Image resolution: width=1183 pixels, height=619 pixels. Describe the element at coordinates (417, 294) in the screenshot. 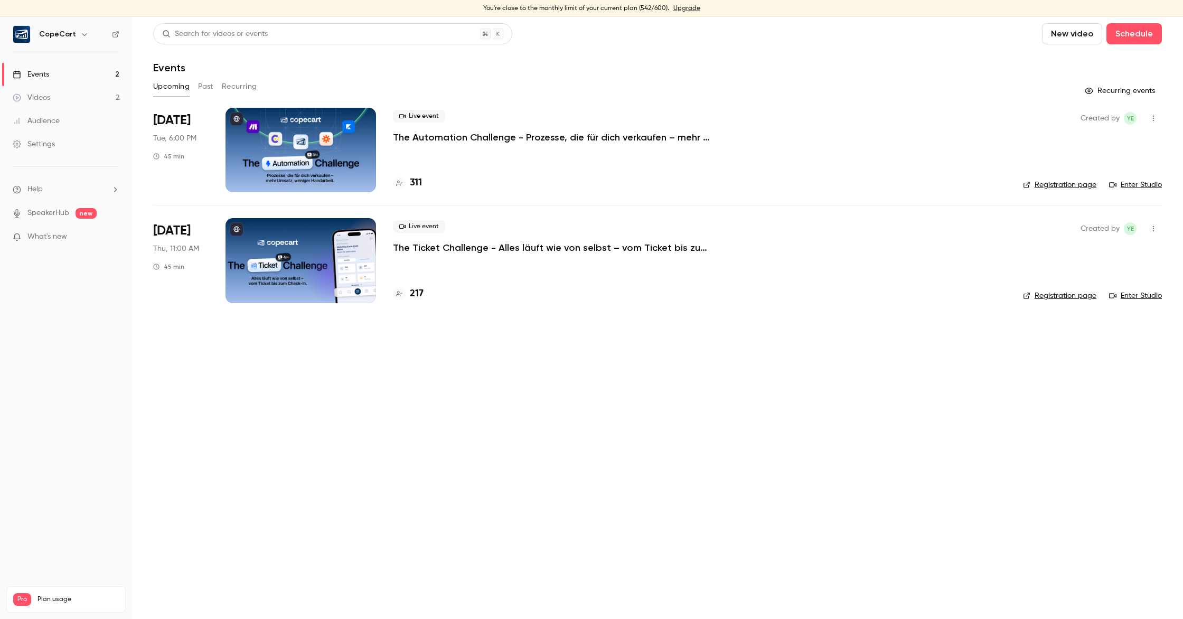

I see `h4: 217` at that location.